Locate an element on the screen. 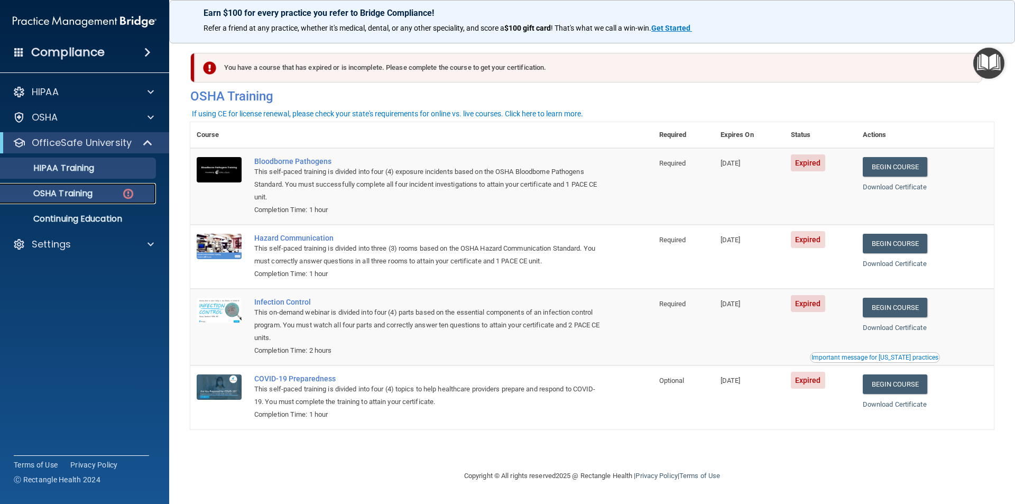 The width and height of the screenshot is (1015, 504). p: OSHA is located at coordinates (45, 117).